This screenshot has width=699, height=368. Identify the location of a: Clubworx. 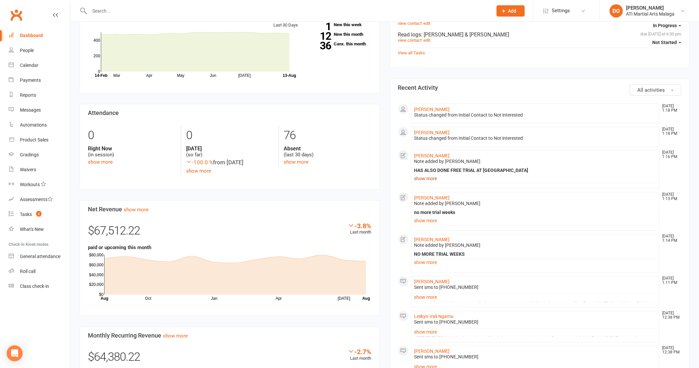
(16, 15).